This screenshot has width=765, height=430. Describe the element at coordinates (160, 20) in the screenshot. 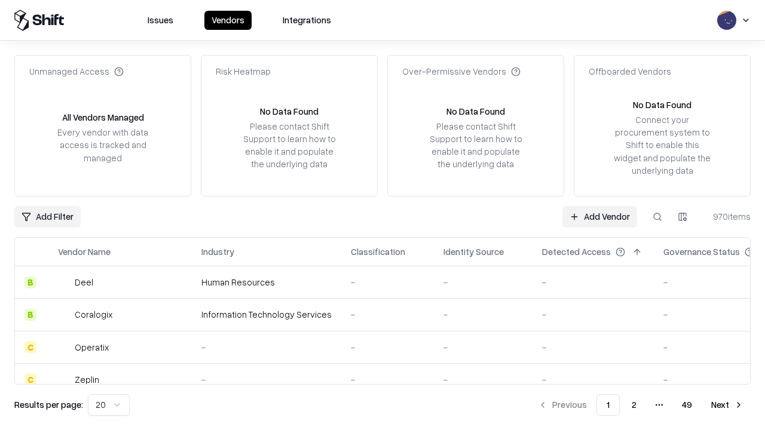

I see `button: Issues` at that location.